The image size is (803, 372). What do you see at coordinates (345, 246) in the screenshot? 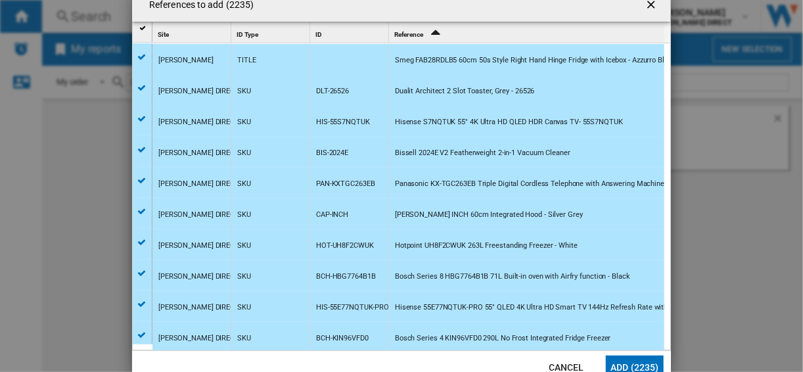
I see `div: HOT-UH8F2CWUK` at bounding box center [345, 246].